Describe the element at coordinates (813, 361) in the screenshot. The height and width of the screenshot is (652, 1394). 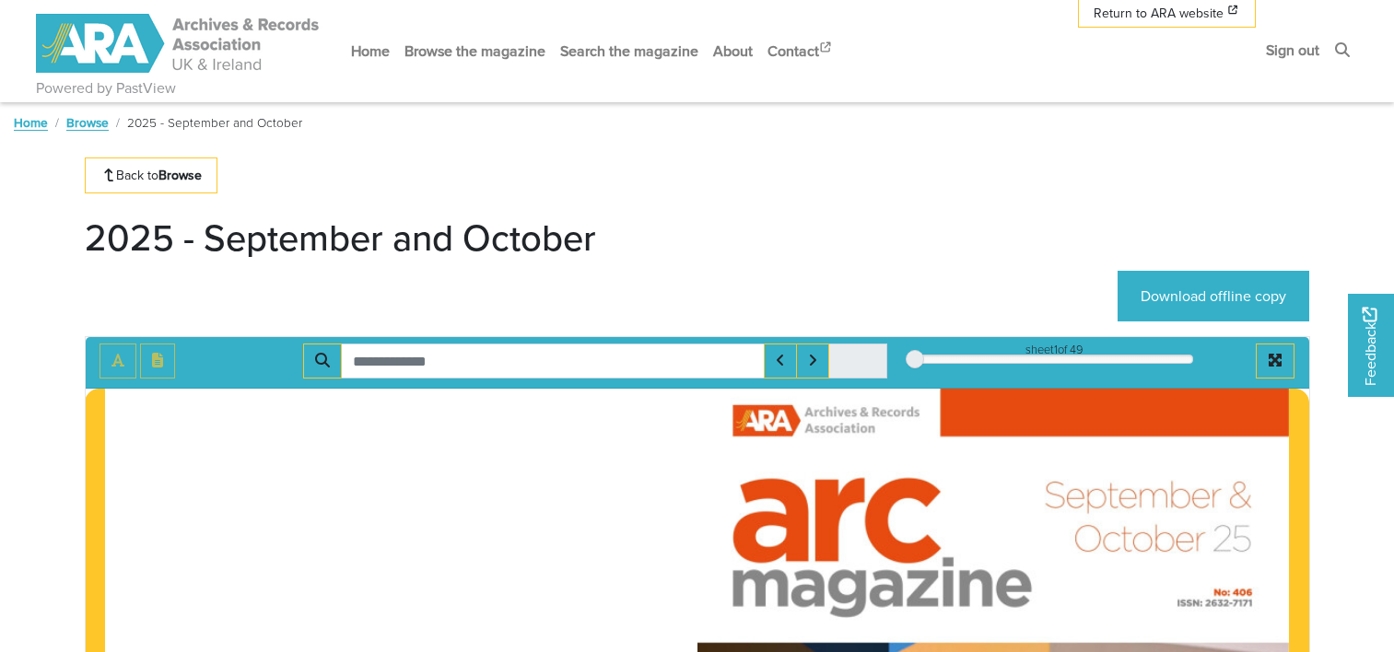
I see `button: Next Match` at that location.